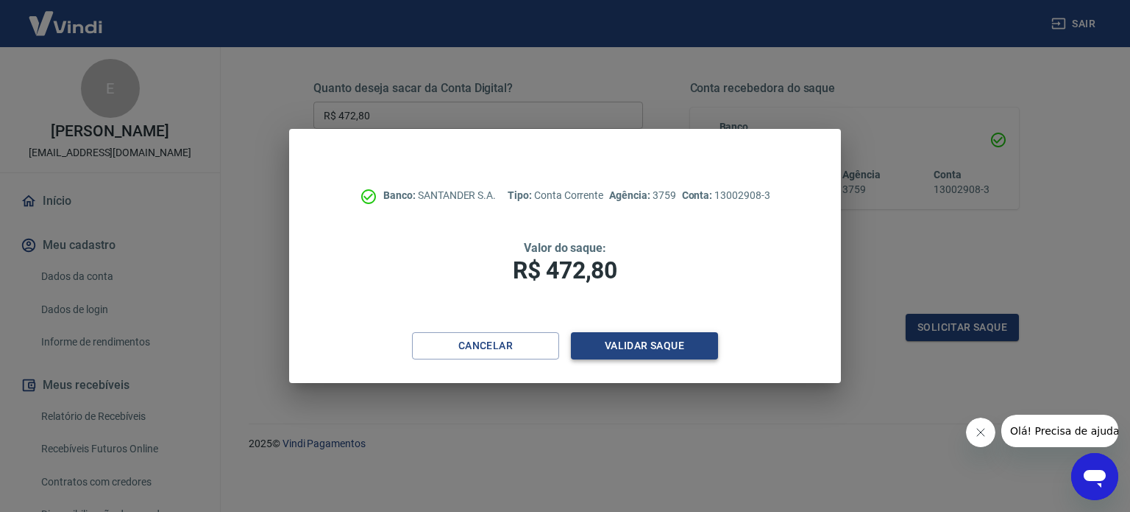 The image size is (1130, 512). Describe the element at coordinates (439, 195) in the screenshot. I see `p: SANTANDER S.A.` at that location.